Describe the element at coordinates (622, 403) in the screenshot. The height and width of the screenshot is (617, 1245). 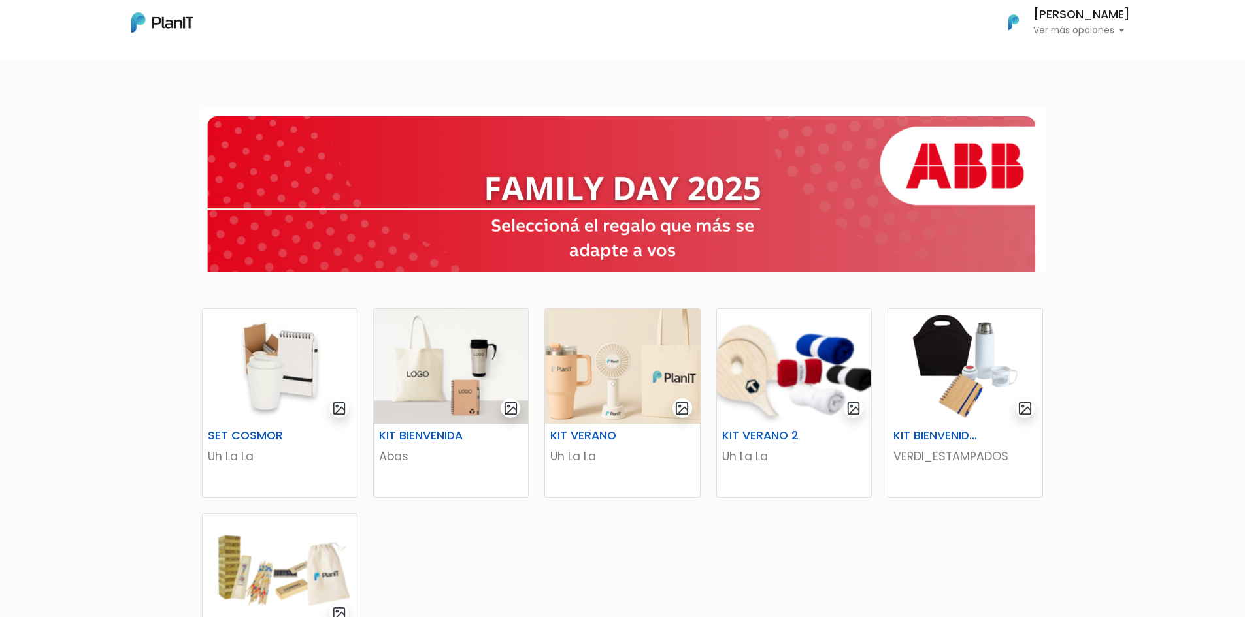
I see `a: gallery-light KIT VERANO Uh La La` at that location.